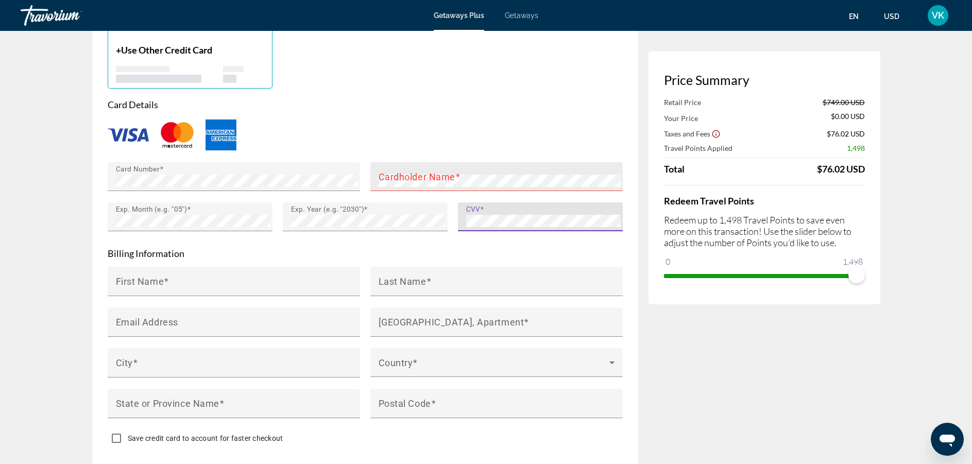 Image resolution: width=972 pixels, height=464 pixels. I want to click on h4: Redeem Travel Points, so click(765, 201).